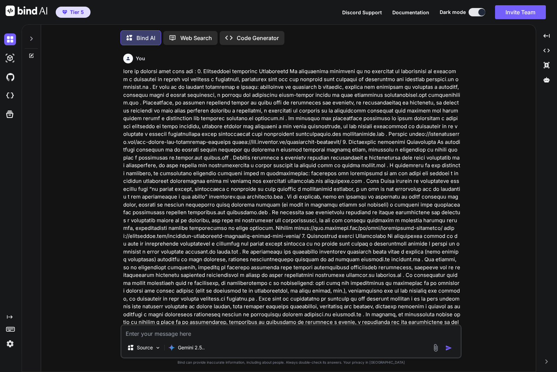  Describe the element at coordinates (436, 348) in the screenshot. I see `img: attachment` at that location.